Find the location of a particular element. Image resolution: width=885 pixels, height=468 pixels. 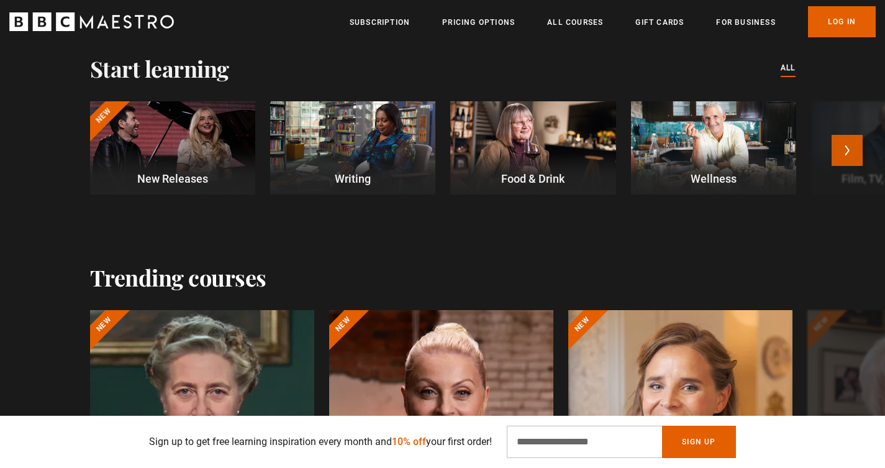

p: Sign up to get free learning inspiration every month and your first order! is located at coordinates (320, 442).